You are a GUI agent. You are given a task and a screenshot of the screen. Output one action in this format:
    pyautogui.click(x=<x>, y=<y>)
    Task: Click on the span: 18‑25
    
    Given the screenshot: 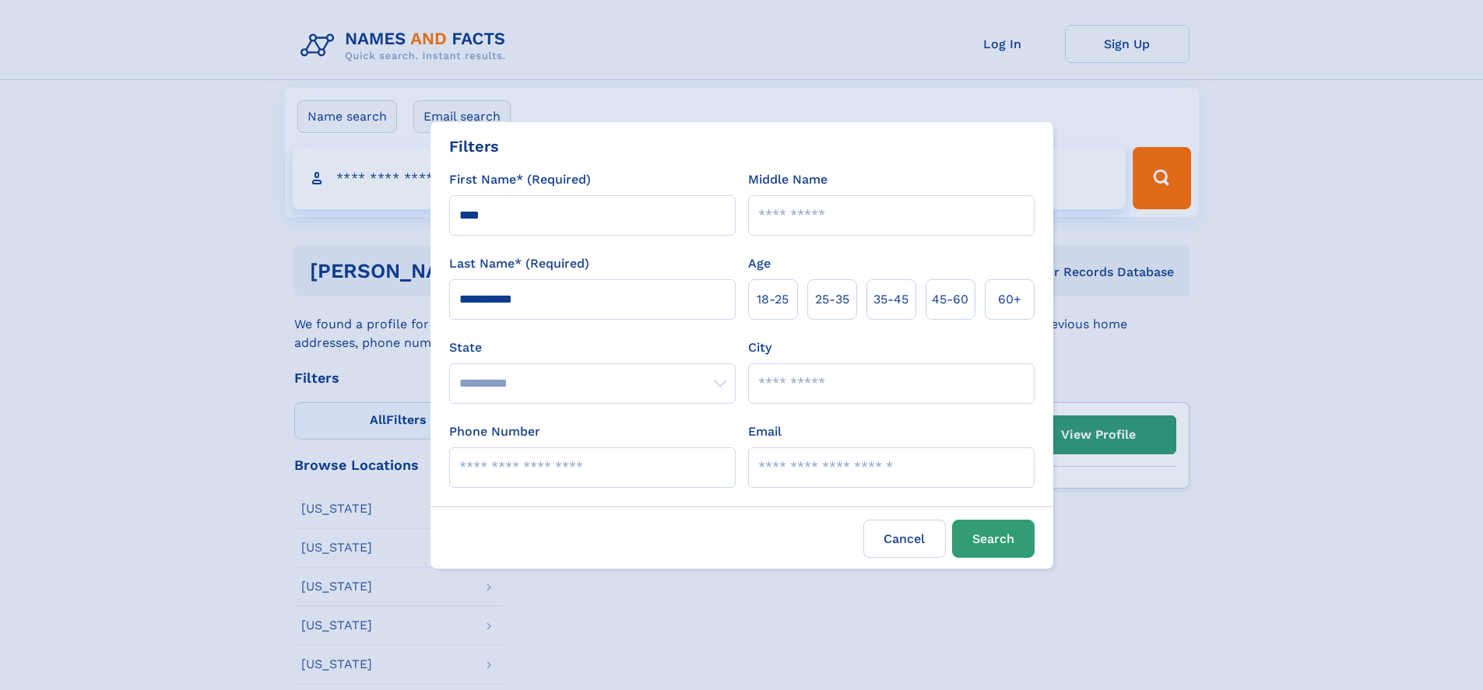 What is the action you would take?
    pyautogui.click(x=772, y=300)
    